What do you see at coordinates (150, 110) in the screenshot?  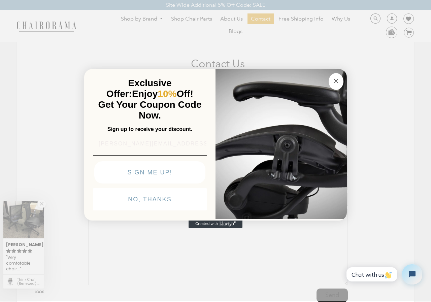 I see `span: Get Your Coupon Code Now.` at bounding box center [150, 110].